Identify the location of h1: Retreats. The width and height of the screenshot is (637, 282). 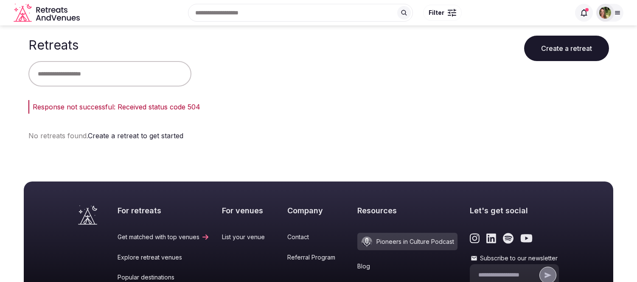
(53, 45).